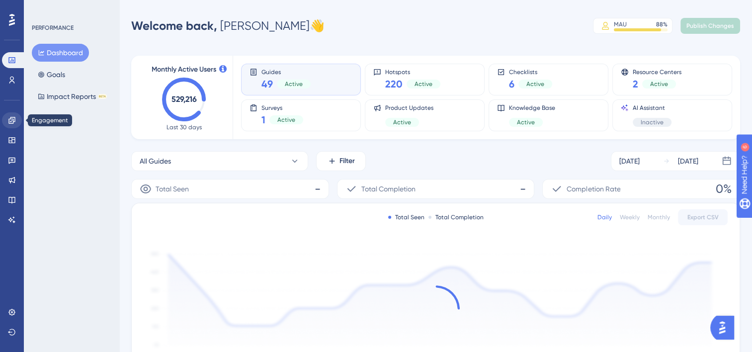 Image resolution: width=752 pixels, height=352 pixels. What do you see at coordinates (657, 72) in the screenshot?
I see `span: Resource Centers` at bounding box center [657, 72].